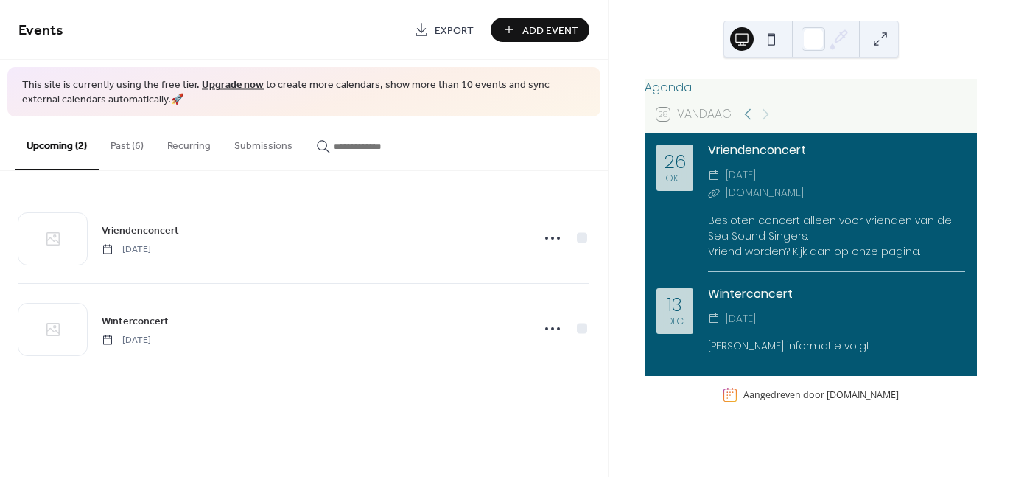 This screenshot has width=1013, height=477. I want to click on button: Recurring, so click(189, 142).